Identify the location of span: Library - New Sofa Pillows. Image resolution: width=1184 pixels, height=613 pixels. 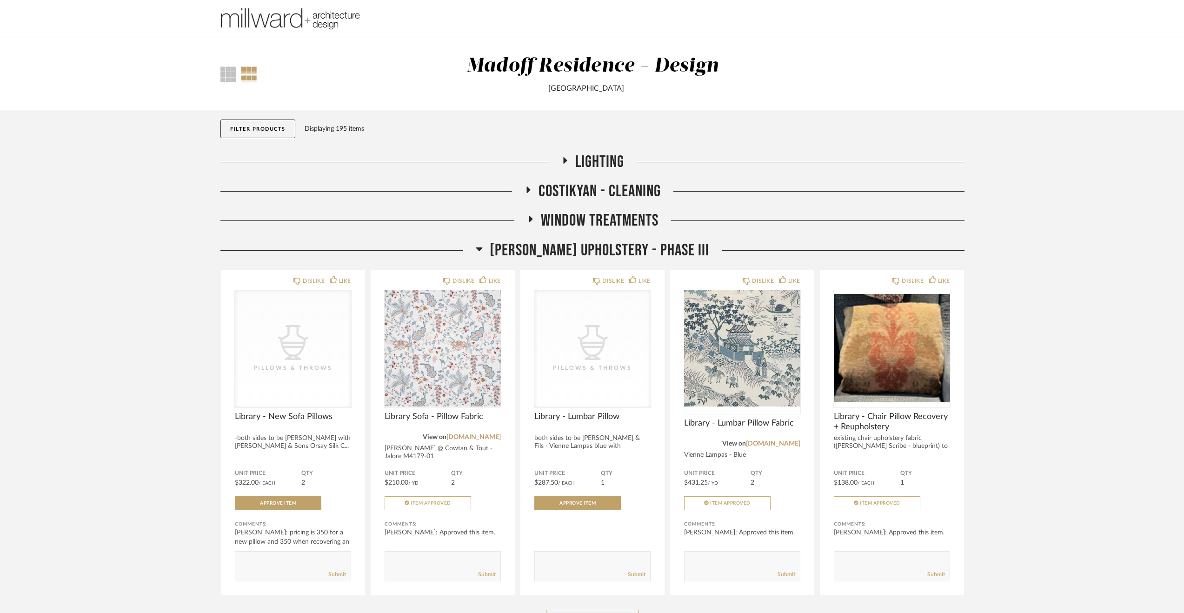
(293, 417).